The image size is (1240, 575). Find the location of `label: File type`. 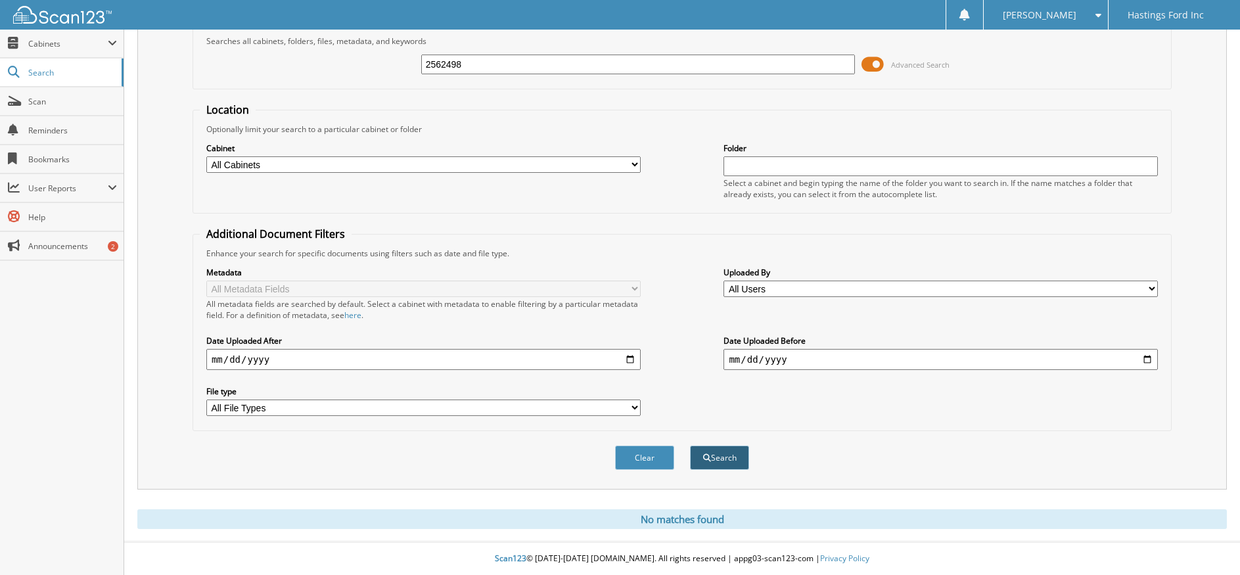

label: File type is located at coordinates (423, 391).